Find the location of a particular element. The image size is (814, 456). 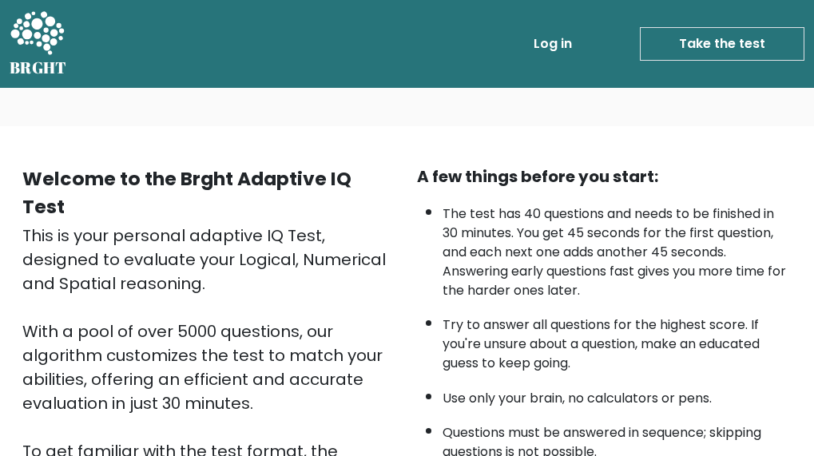

li: Use only your brain, no calculators or pens. is located at coordinates (617, 394).